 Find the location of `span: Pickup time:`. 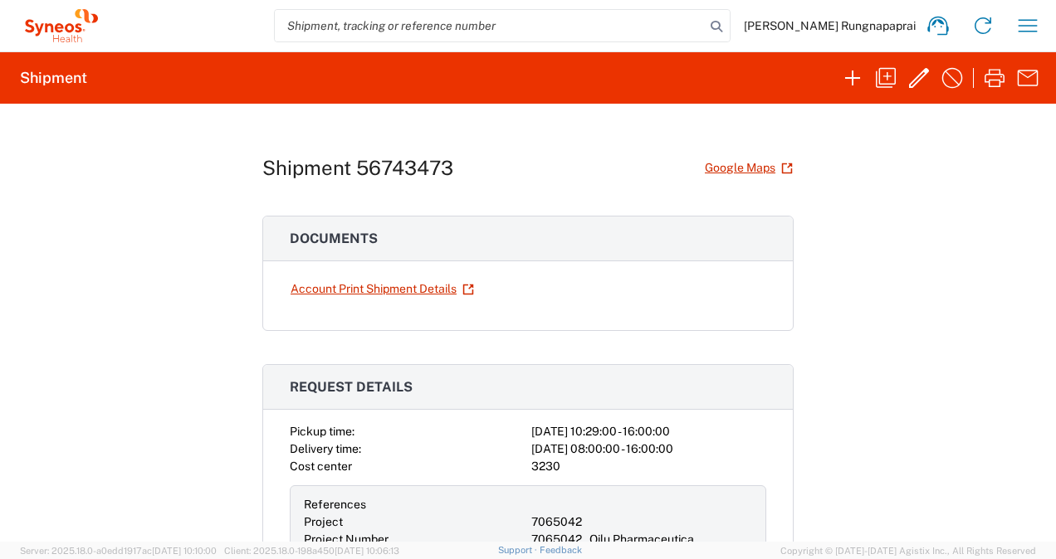

span: Pickup time: is located at coordinates (322, 432).